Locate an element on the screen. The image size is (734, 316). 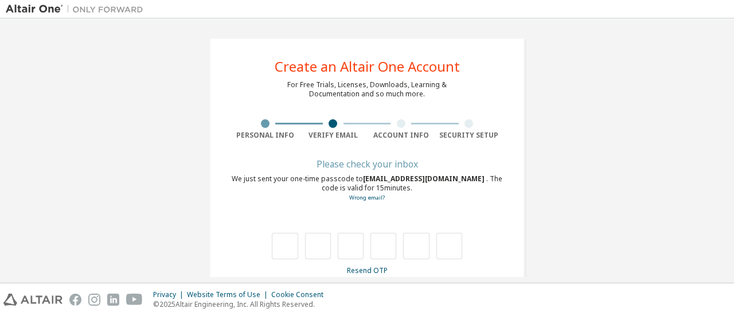
div: Verify Email is located at coordinates (333, 135).